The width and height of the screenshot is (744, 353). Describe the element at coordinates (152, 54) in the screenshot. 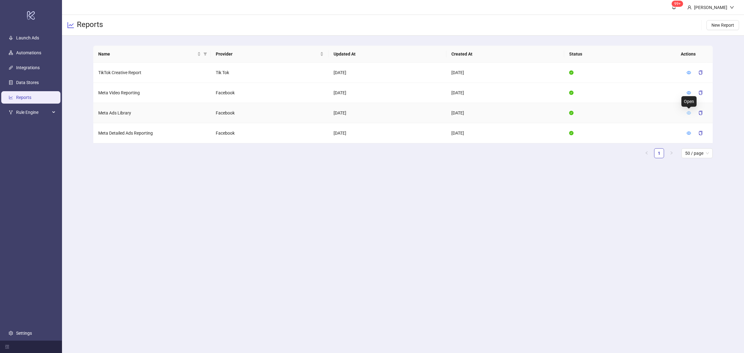

I see `th: Name` at that location.